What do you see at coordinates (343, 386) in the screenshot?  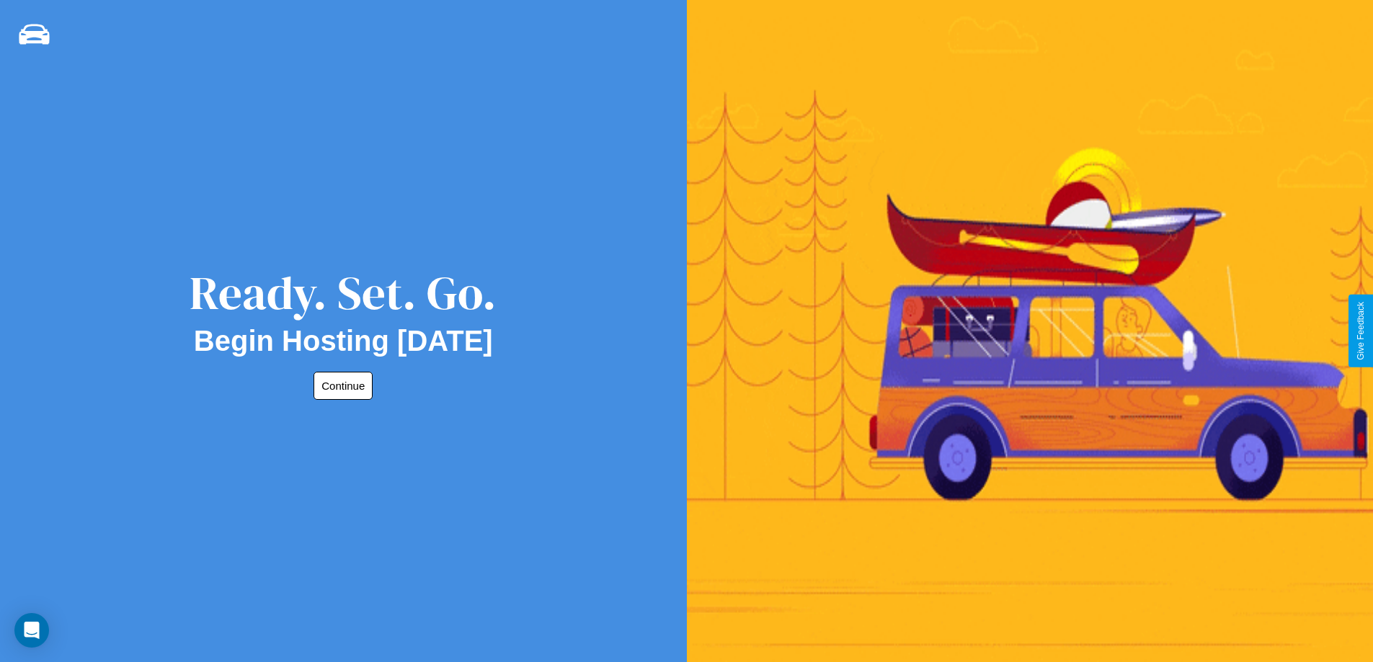 I see `button: Continue` at bounding box center [343, 386].